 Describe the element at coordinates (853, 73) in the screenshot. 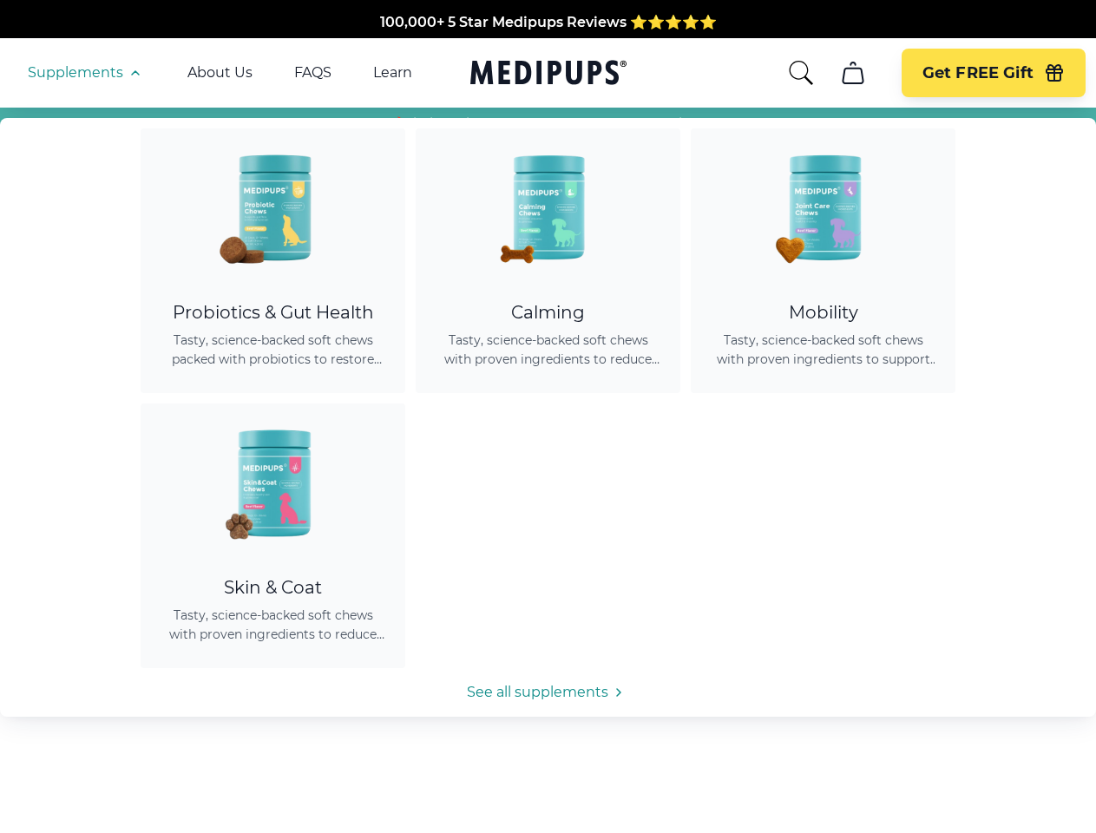

I see `button: cart` at that location.